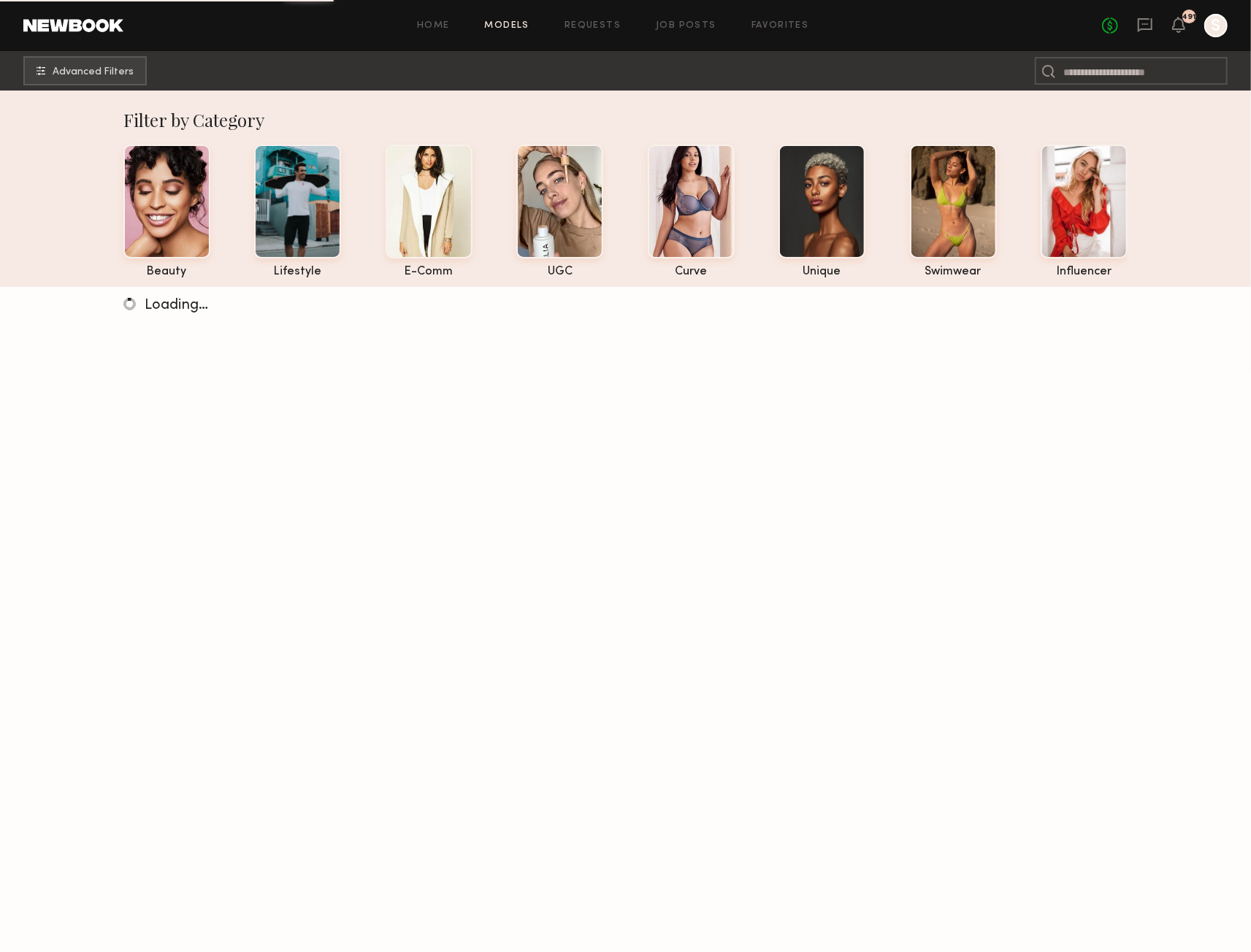  Describe the element at coordinates (93, 72) in the screenshot. I see `span: Advanced Filters` at that location.